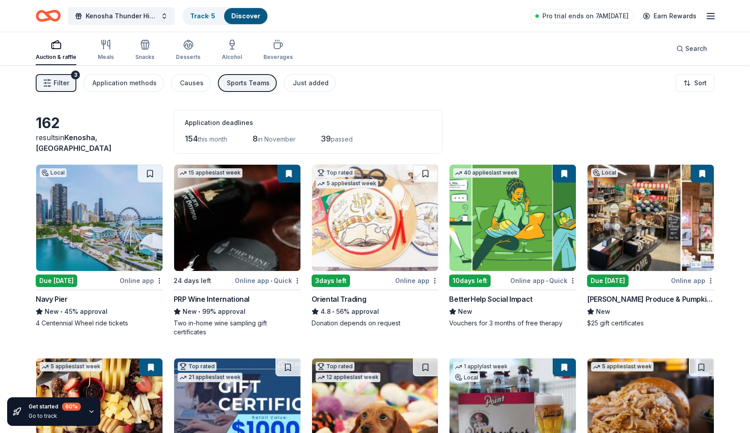 Image resolution: width=750 pixels, height=433 pixels. Describe the element at coordinates (56, 57) in the screenshot. I see `div: Auction & raffle` at that location.